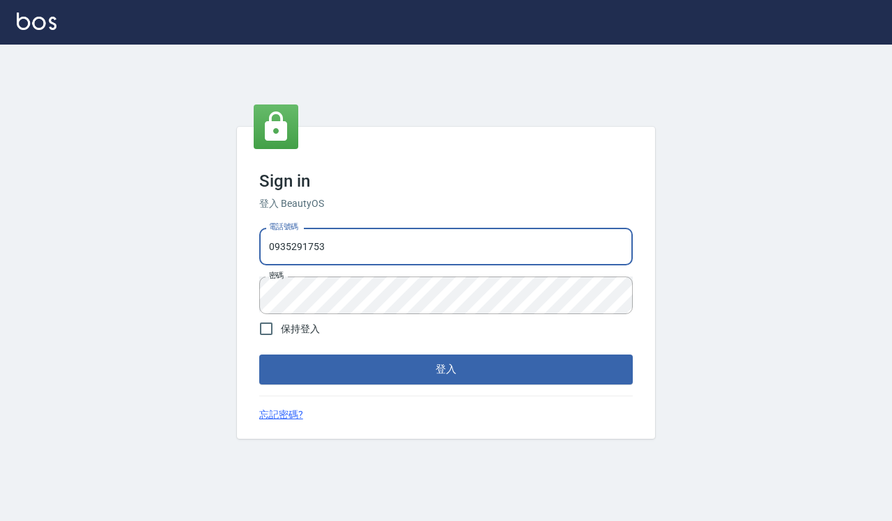  What do you see at coordinates (281, 414) in the screenshot?
I see `a: 忘記密碼?` at bounding box center [281, 414].